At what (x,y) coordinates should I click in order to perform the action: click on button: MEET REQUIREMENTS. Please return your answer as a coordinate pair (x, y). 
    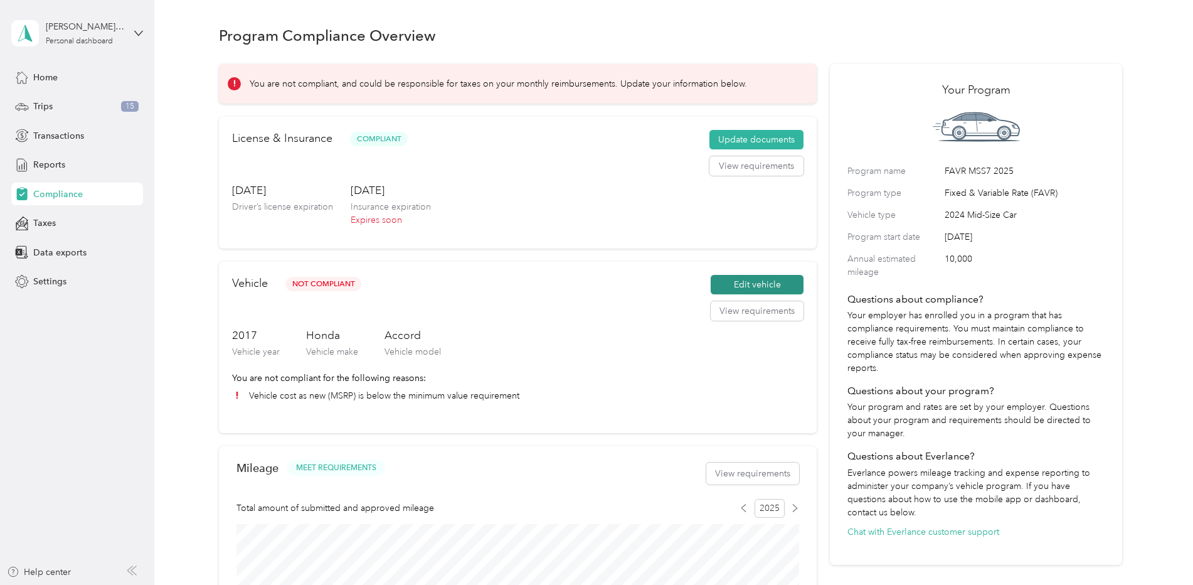
    Looking at the image, I should click on (336, 467).